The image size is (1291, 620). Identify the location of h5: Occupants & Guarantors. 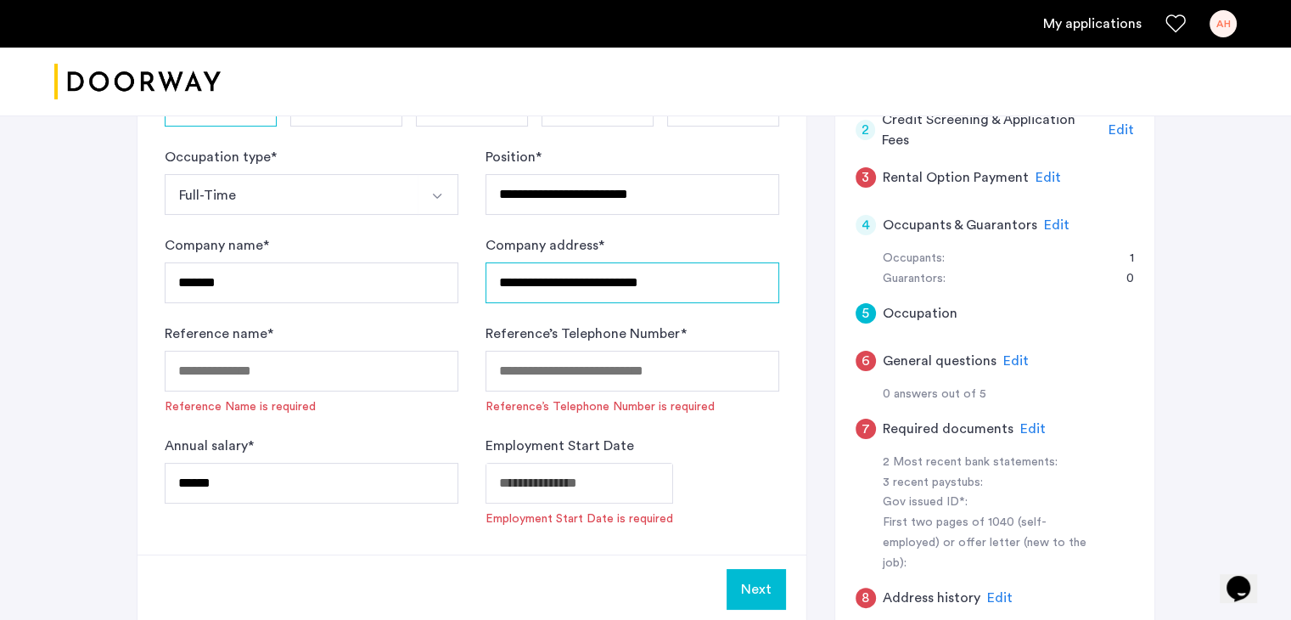
(960, 225).